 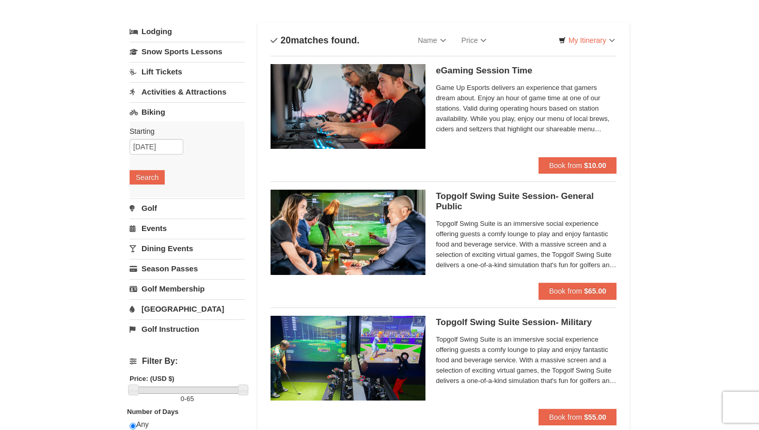 What do you see at coordinates (587, 40) in the screenshot?
I see `a: My Itinerary` at bounding box center [587, 40].